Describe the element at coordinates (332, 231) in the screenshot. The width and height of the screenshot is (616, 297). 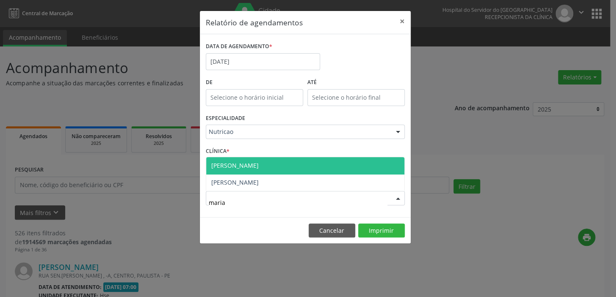
I see `button: Cancelar` at that location.